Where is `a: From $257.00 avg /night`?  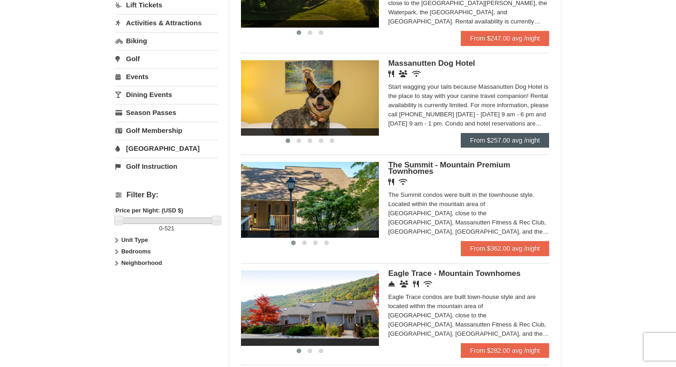 a: From $257.00 avg /night is located at coordinates (505, 140).